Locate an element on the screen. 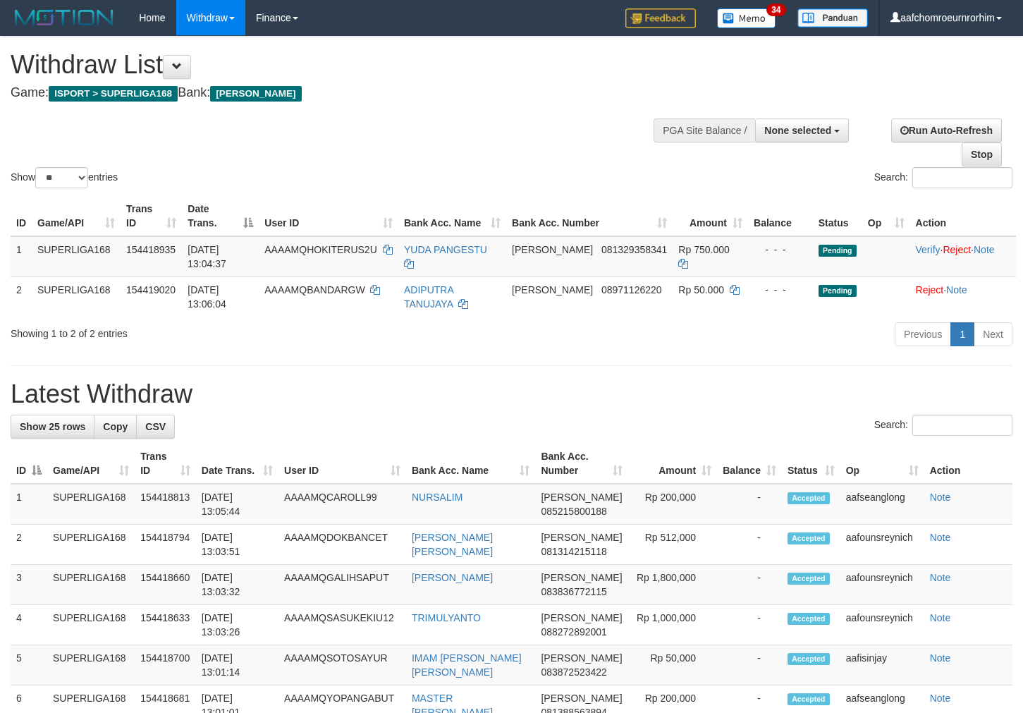  h1: Latest Withdraw is located at coordinates (511, 394).